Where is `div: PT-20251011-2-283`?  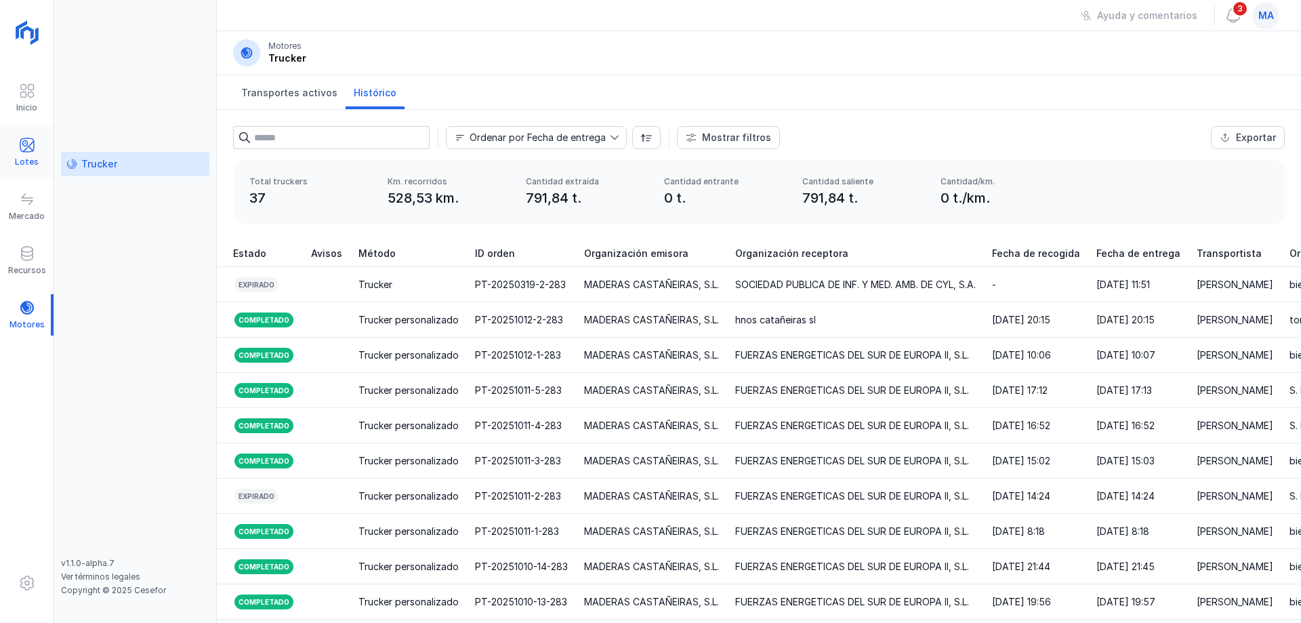 div: PT-20251011-2-283 is located at coordinates (518, 496).